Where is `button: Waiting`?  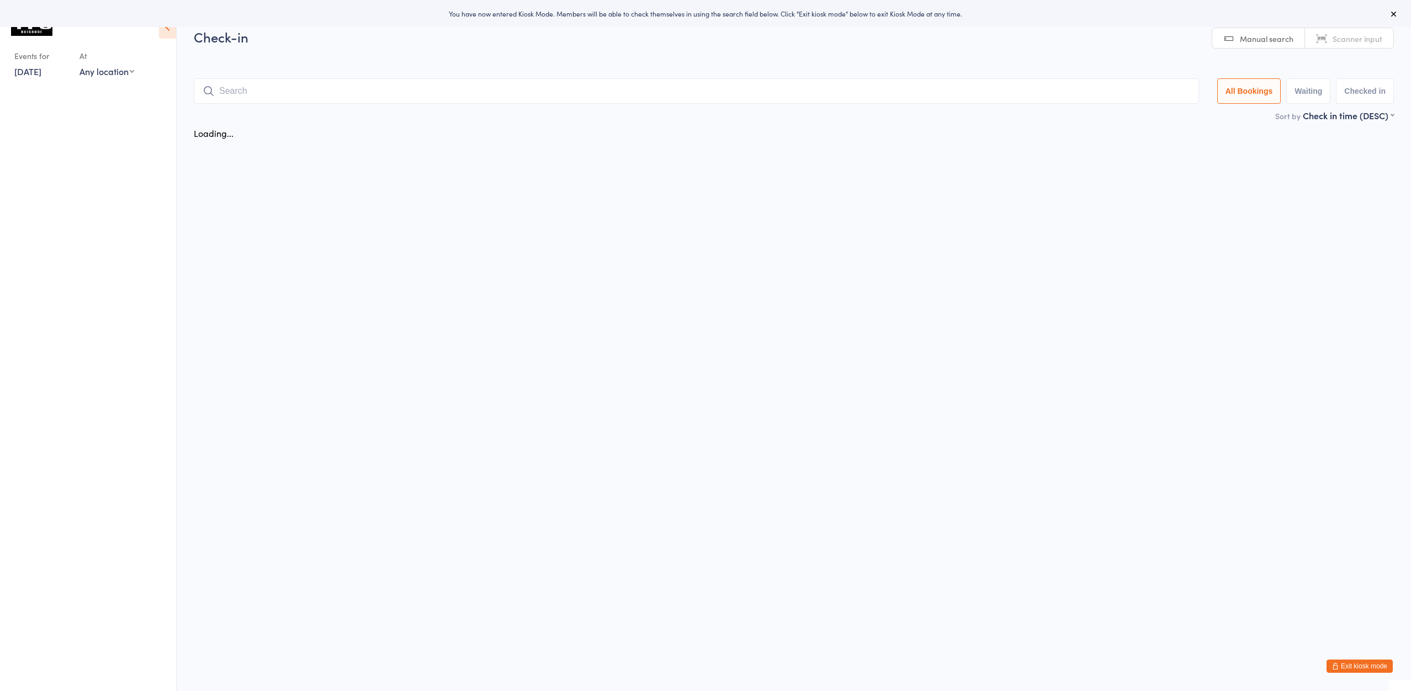 button: Waiting is located at coordinates (1308, 91).